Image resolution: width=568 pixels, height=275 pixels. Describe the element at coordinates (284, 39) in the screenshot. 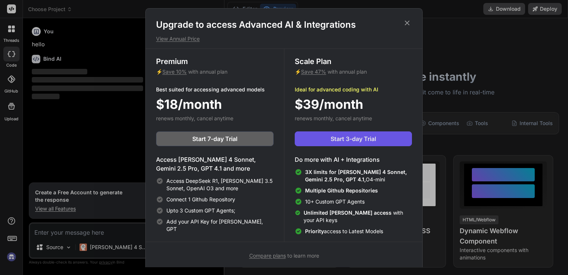

I see `p: View Annual Price` at that location.